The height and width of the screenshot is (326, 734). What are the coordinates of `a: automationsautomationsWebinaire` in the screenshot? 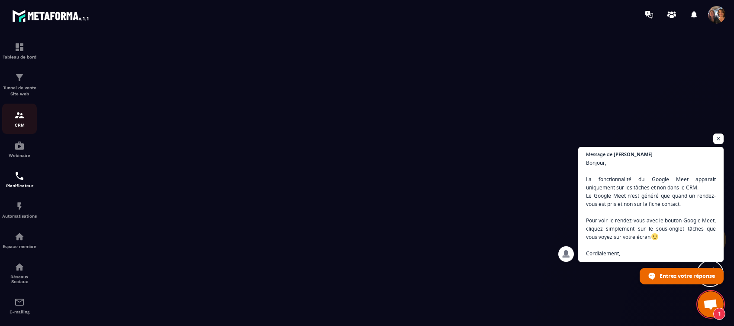 It's located at (19, 149).